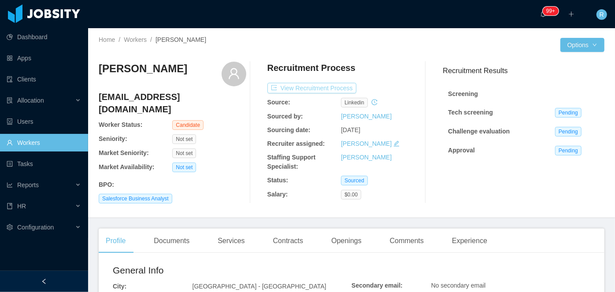 The image size is (615, 292). What do you see at coordinates (126, 167) in the screenshot?
I see `b: Market Availability:` at bounding box center [126, 167].